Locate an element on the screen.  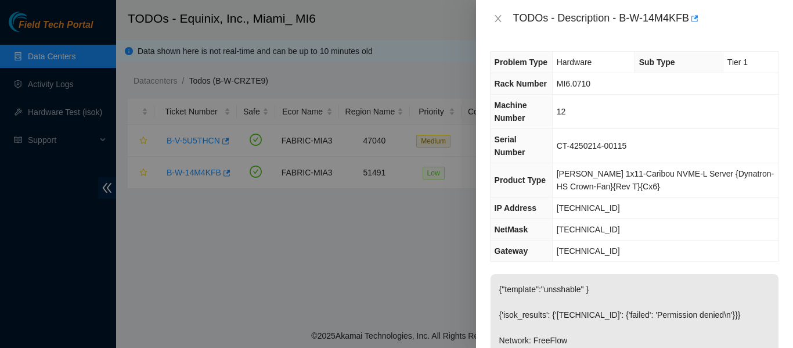
span: 12 is located at coordinates (561, 111).